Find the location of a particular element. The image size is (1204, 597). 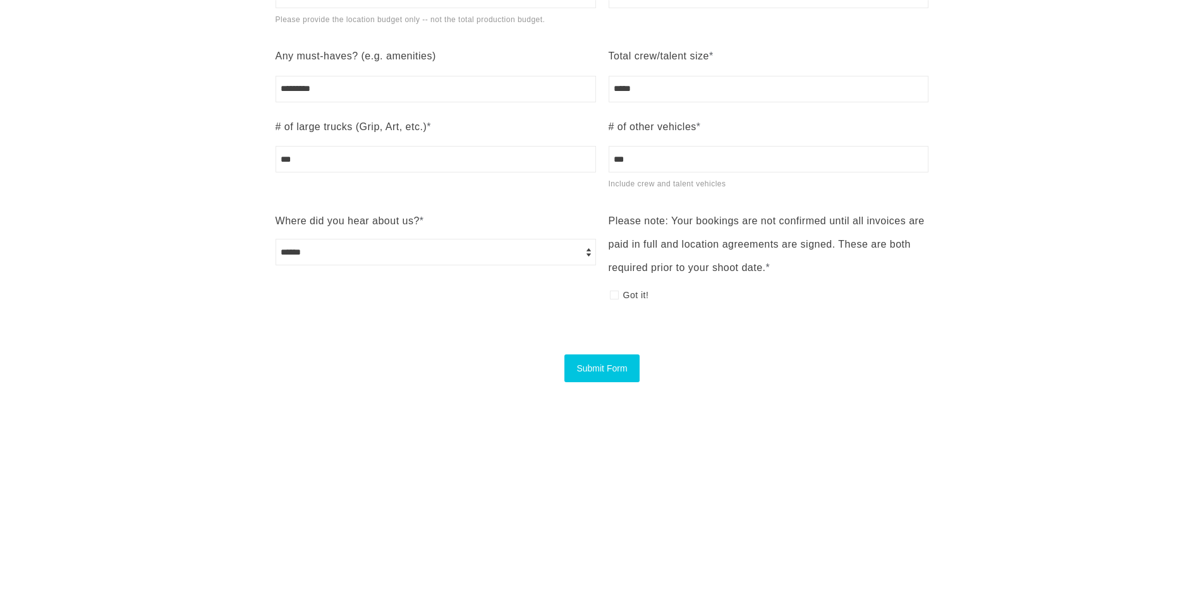

span: Where did you hear about us? is located at coordinates (347, 220).